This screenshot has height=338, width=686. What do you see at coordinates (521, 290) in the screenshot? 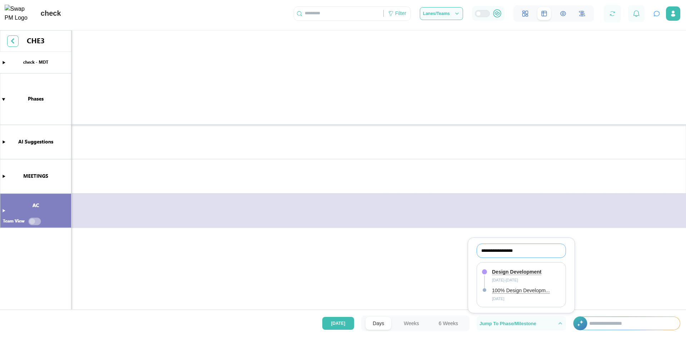
I see `div: 100% Design Developm...` at bounding box center [521, 290].